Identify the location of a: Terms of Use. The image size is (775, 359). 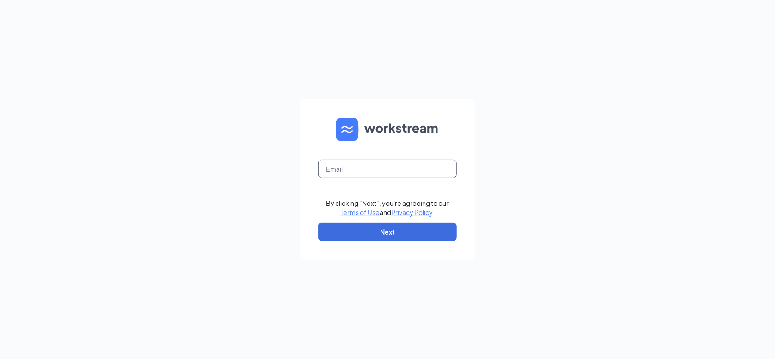
(360, 212).